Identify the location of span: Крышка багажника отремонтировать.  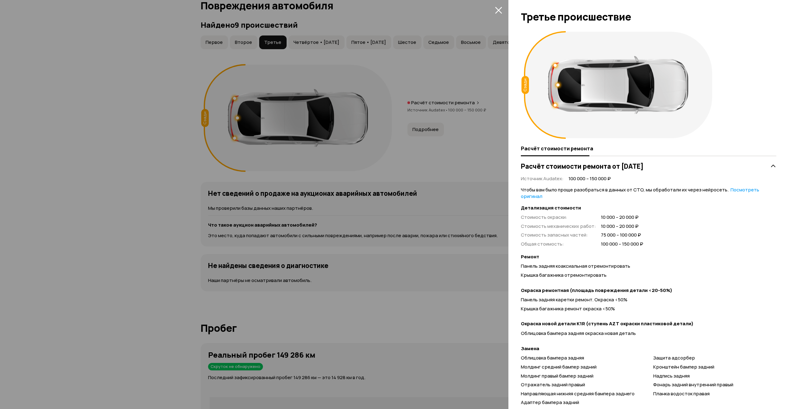
(563, 275).